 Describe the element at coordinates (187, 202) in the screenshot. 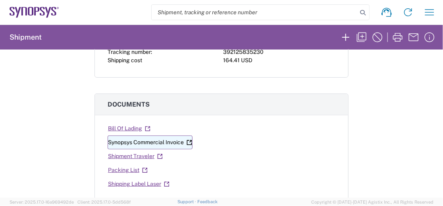

I see `a: Support` at that location.